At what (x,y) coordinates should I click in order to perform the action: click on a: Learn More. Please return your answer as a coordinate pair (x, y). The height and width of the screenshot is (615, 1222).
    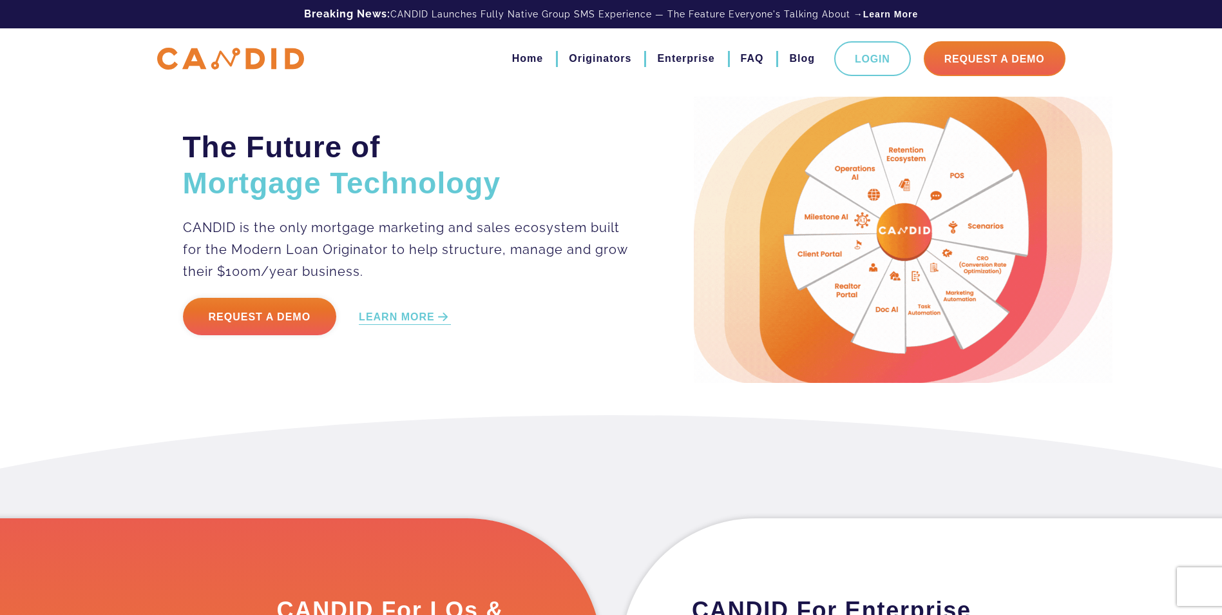
    Looking at the image, I should click on (891, 14).